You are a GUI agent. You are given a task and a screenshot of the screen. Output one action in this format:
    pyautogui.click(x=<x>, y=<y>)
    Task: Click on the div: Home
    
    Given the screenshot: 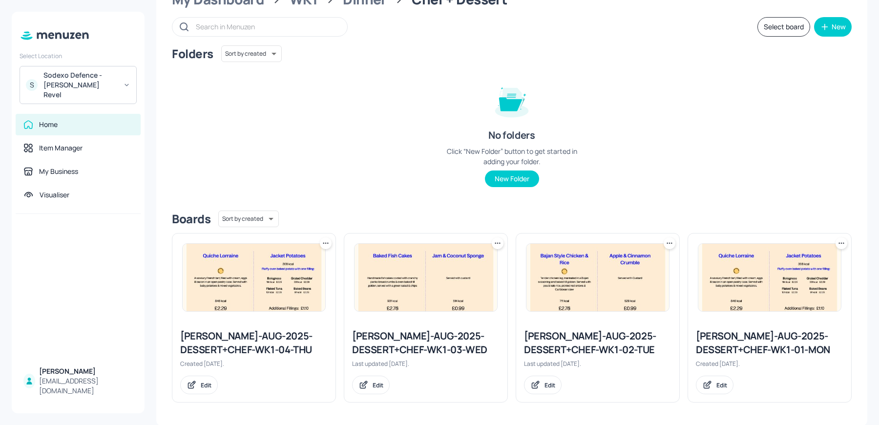 What is the action you would take?
    pyautogui.click(x=48, y=125)
    